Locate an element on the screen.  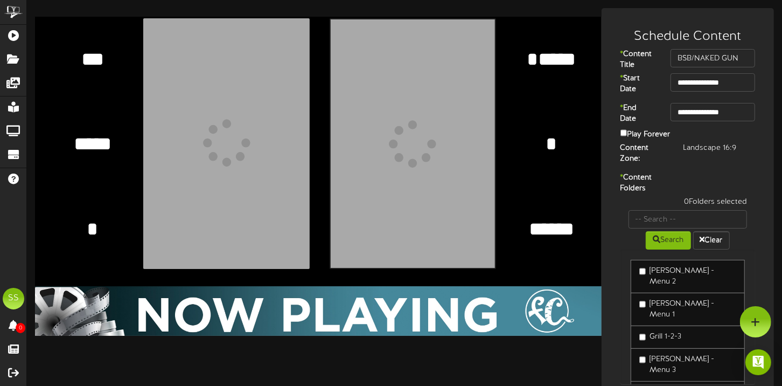
input: Grill 1-2-3 is located at coordinates (642, 337).